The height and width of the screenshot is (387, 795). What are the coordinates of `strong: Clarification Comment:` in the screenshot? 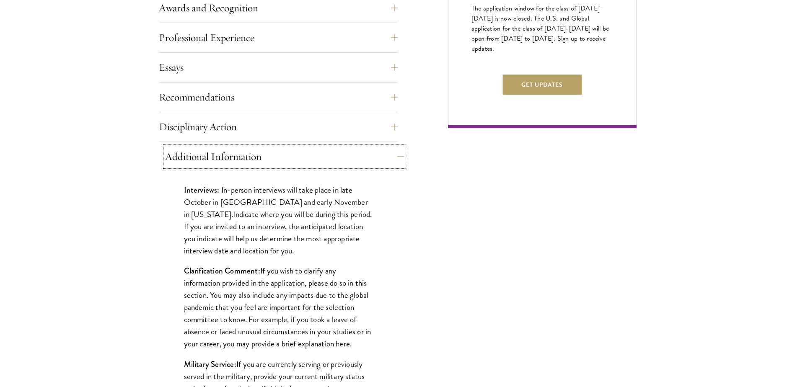 It's located at (222, 271).